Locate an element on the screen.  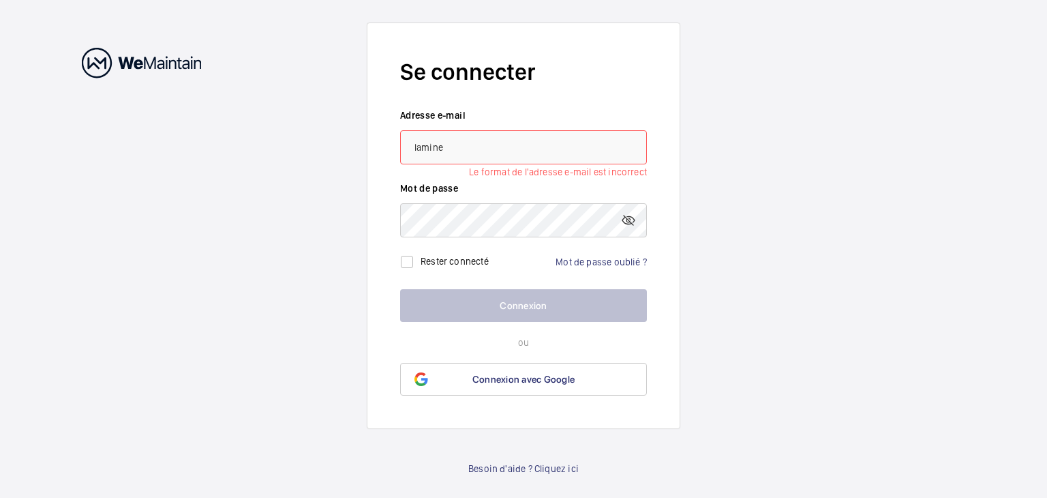
span: Connexion avec Google is located at coordinates (523, 379).